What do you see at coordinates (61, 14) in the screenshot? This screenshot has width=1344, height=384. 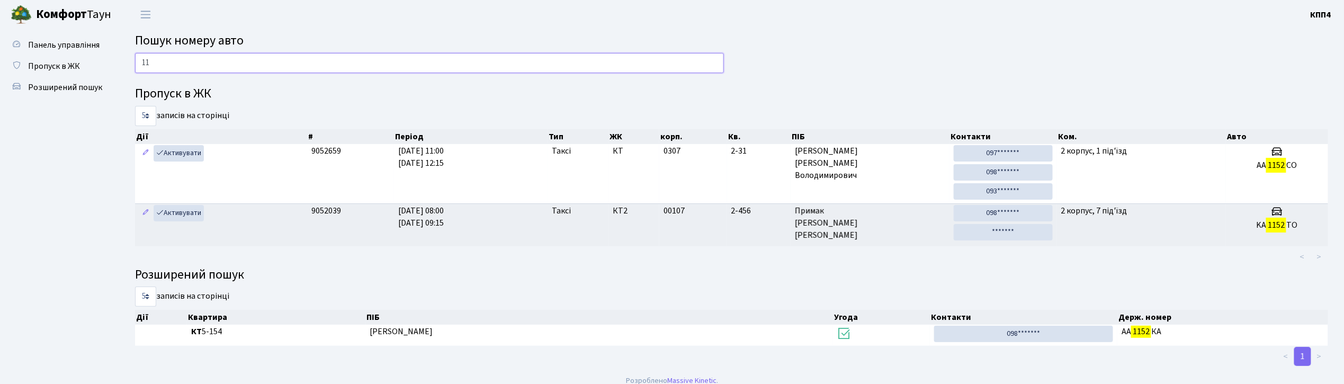 I see `b: Комфорт` at bounding box center [61, 14].